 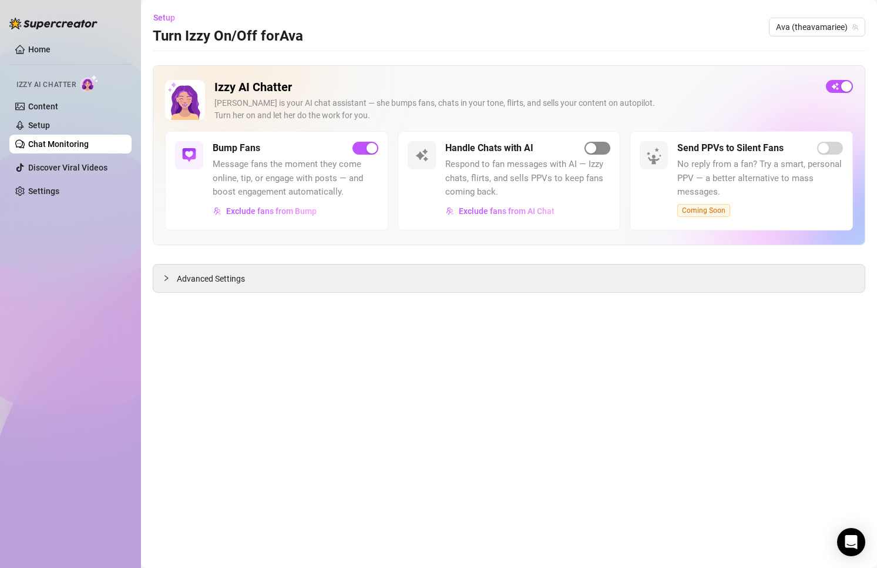 What do you see at coordinates (185, 100) in the screenshot?
I see `img: Izzy AI Chatter` at bounding box center [185, 100].